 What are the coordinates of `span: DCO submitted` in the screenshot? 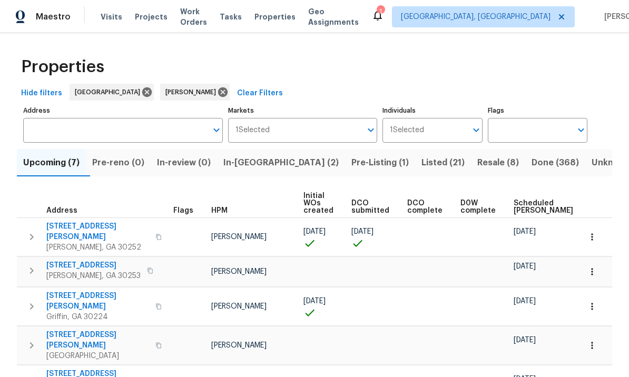 It's located at (370, 207).